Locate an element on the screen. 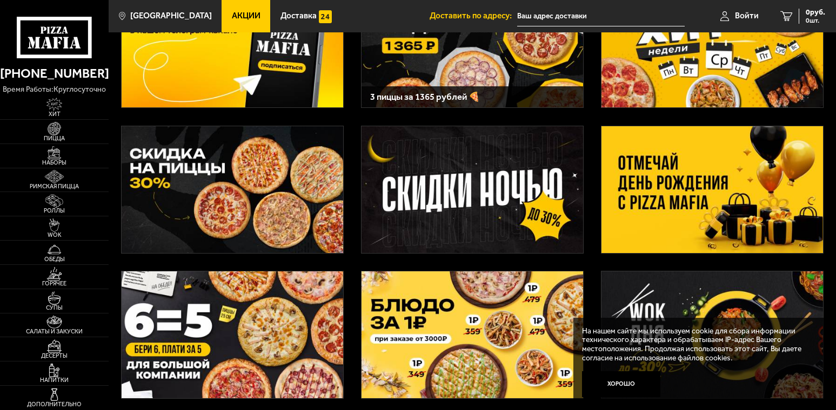 This screenshot has height=410, width=836. button: Хорошо is located at coordinates (621, 385).